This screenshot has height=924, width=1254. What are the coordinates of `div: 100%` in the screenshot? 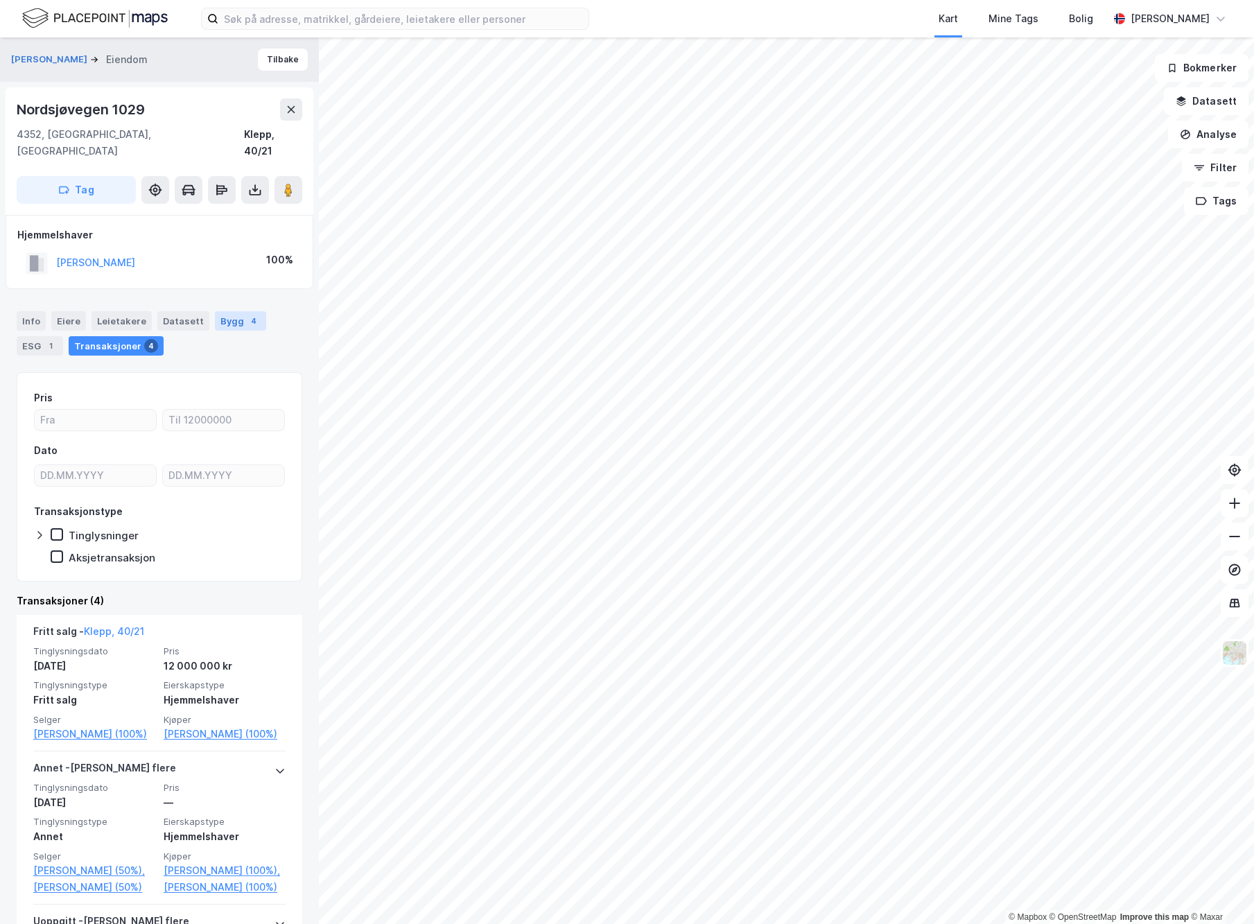 It's located at (279, 260).